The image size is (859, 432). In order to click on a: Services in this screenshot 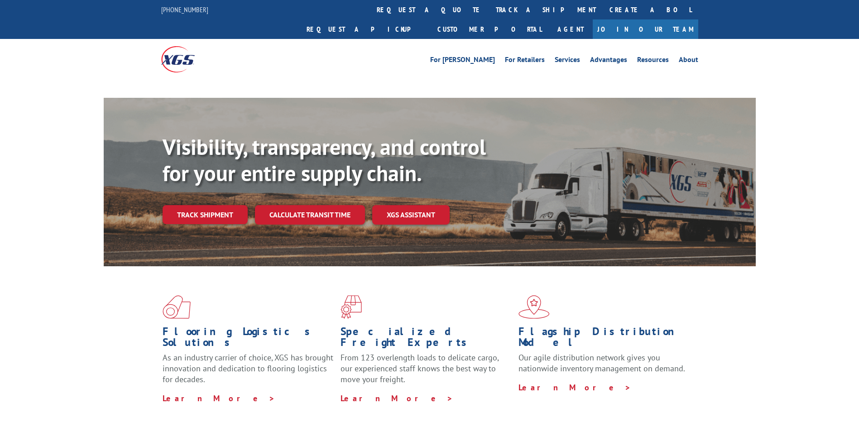, I will do `click(567, 61)`.